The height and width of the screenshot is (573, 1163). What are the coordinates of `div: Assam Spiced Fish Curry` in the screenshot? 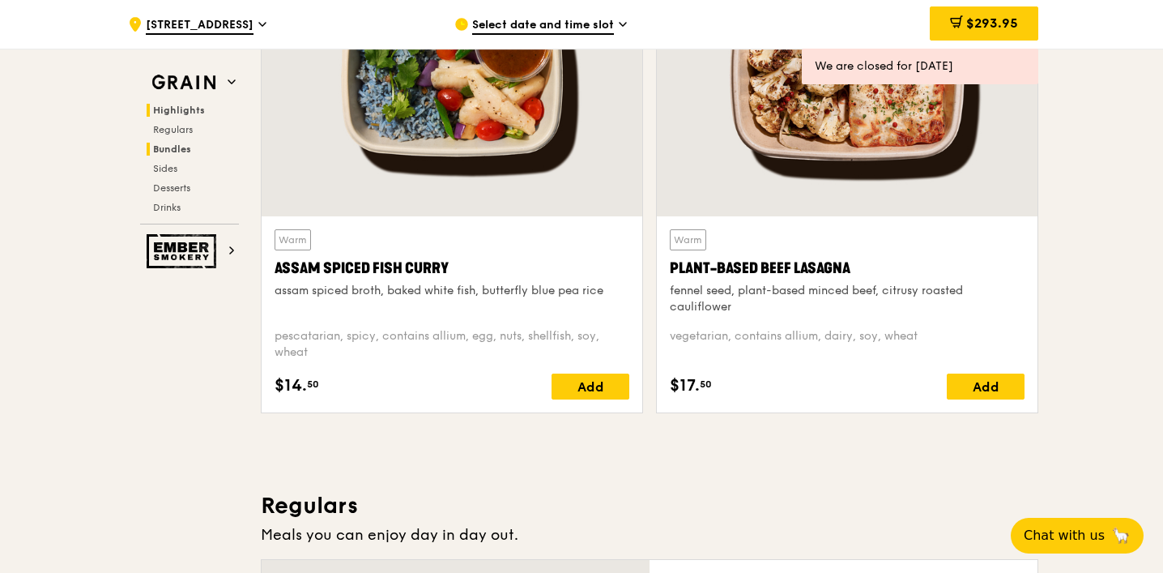 It's located at (452, 268).